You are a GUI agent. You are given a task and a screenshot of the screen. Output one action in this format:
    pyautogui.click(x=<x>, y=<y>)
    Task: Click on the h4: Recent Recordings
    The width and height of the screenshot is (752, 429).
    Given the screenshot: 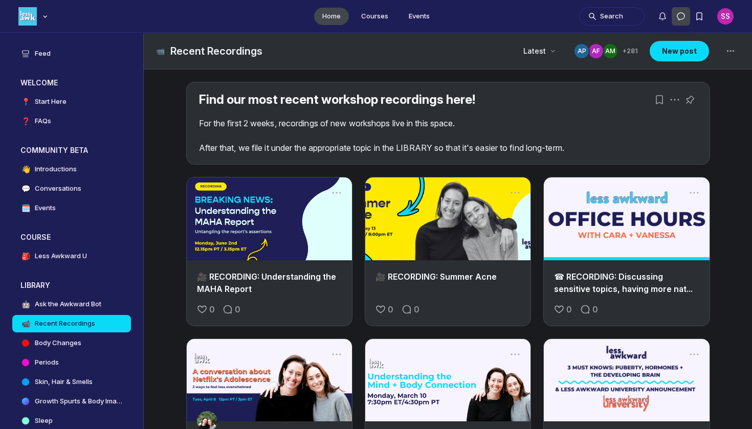 What is the action you would take?
    pyautogui.click(x=65, y=324)
    